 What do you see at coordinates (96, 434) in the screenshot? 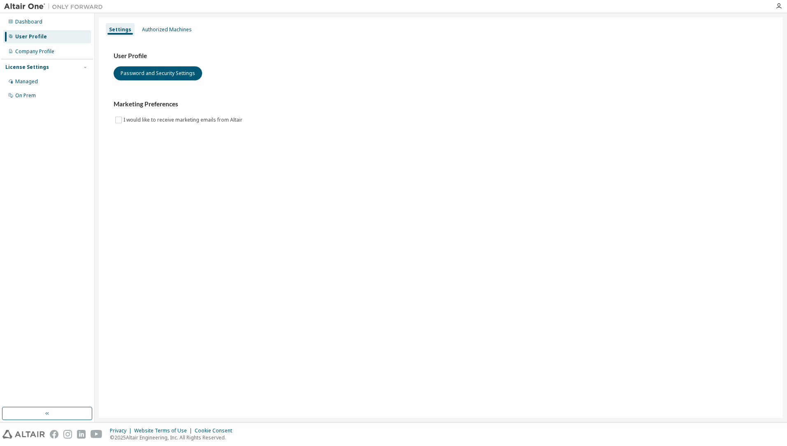
I see `img: youtube.svg` at bounding box center [96, 434].